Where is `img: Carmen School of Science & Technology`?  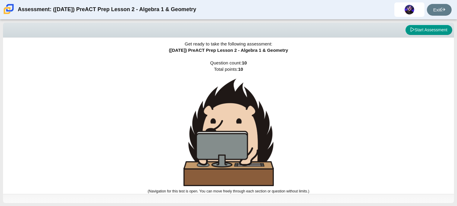
img: Carmen School of Science & Technology is located at coordinates (9, 9).